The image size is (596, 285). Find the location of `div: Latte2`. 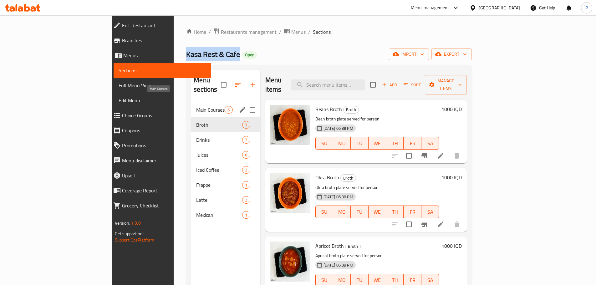

div: Latte2 is located at coordinates (226, 200).